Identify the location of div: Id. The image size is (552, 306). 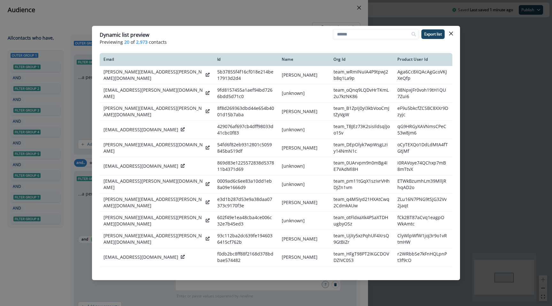
(246, 59).